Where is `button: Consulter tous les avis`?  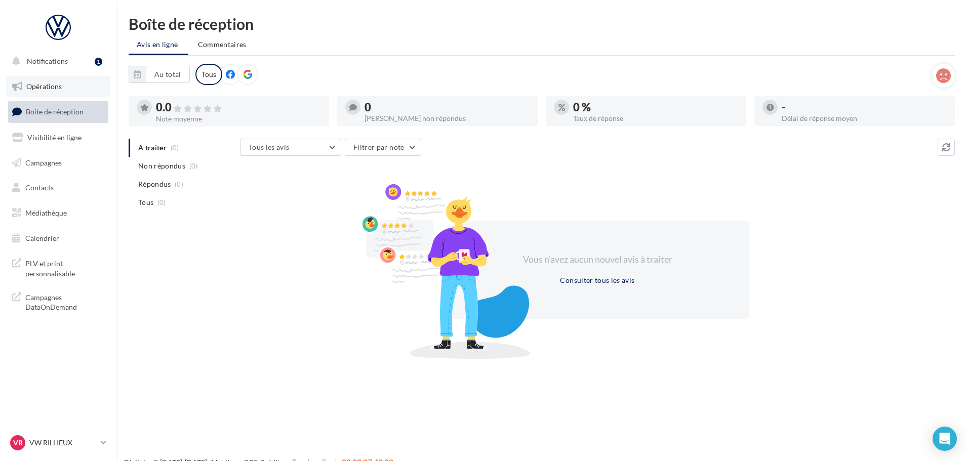
button: Consulter tous les avis is located at coordinates (597, 281).